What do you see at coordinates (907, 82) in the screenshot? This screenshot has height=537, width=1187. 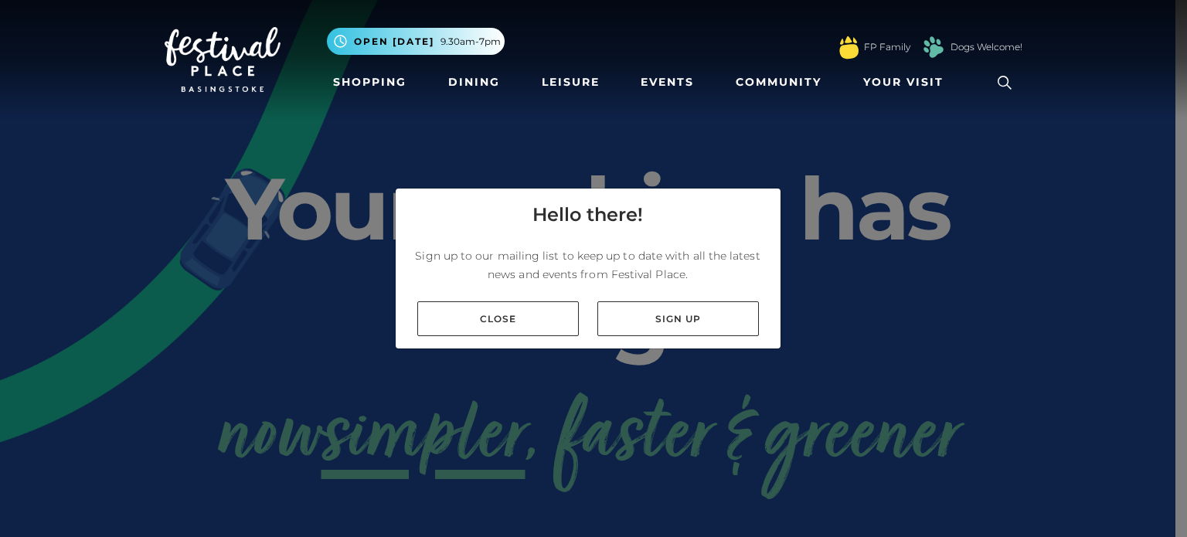 I see `a: Your Visit` at bounding box center [907, 82].